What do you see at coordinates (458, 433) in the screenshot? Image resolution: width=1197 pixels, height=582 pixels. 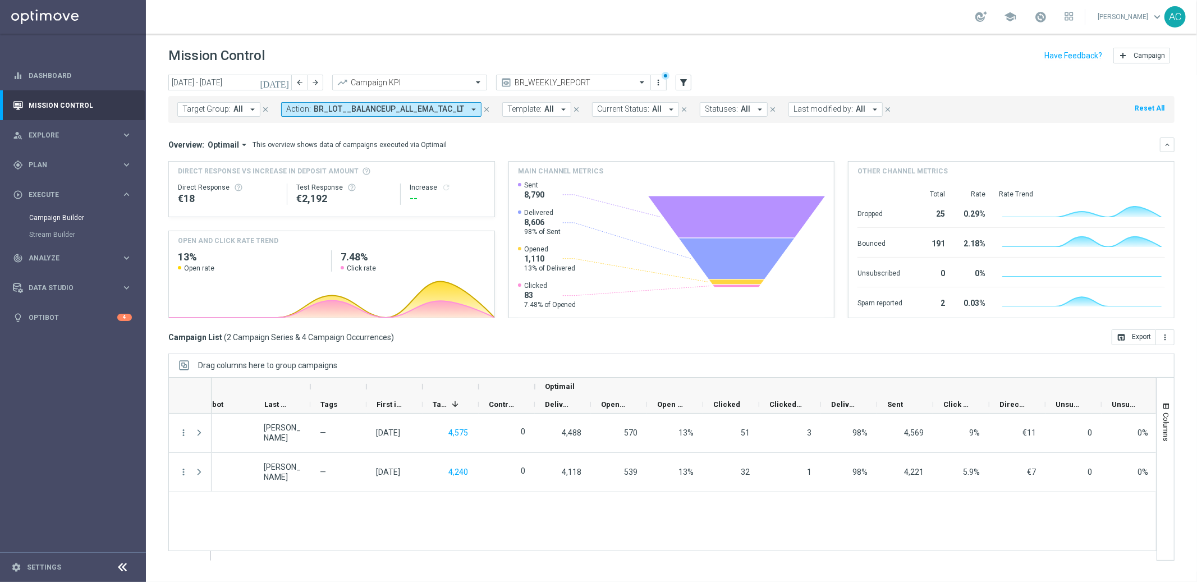 I see `button: 4,575` at bounding box center [458, 433].